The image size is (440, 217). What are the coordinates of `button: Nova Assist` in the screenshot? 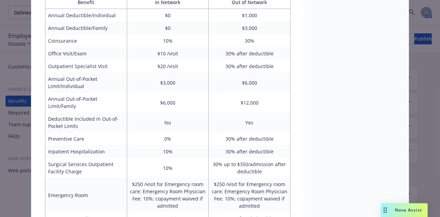 It's located at (404, 210).